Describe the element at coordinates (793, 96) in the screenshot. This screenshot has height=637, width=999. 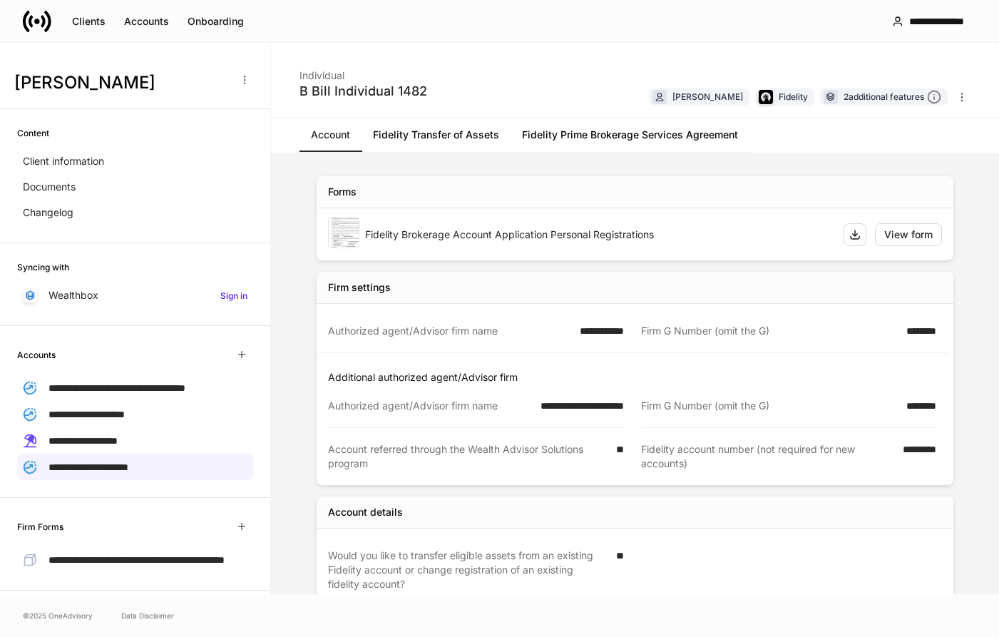
I see `div: Fidelity` at that location.